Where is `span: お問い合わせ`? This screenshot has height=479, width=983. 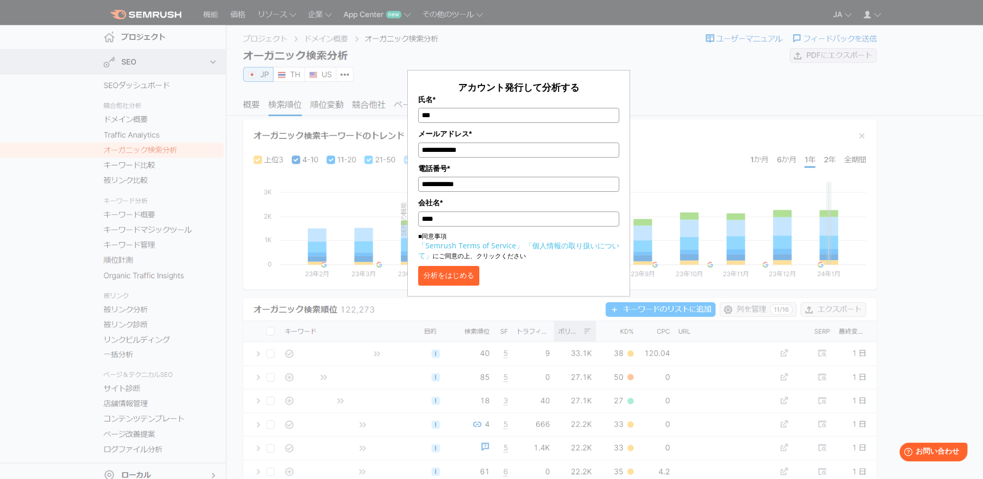 span: お問い合わせ is located at coordinates (47, 13).